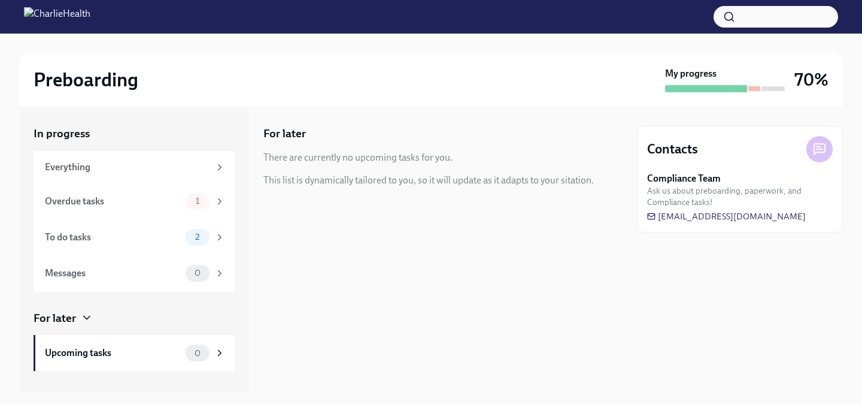 The width and height of the screenshot is (862, 404). Describe the element at coordinates (684, 178) in the screenshot. I see `strong: Compliance Team` at that location.